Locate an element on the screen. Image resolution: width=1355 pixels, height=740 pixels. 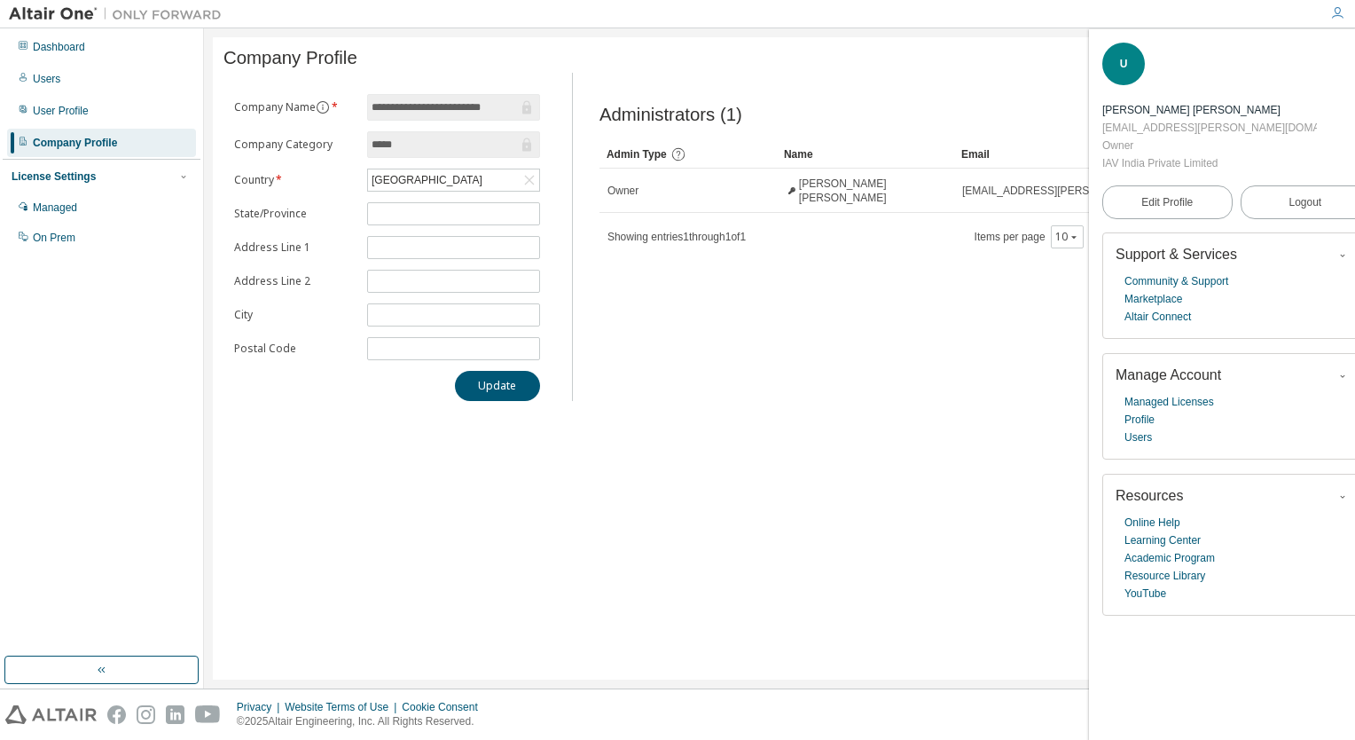
label: Address Line 1 is located at coordinates (295, 247).